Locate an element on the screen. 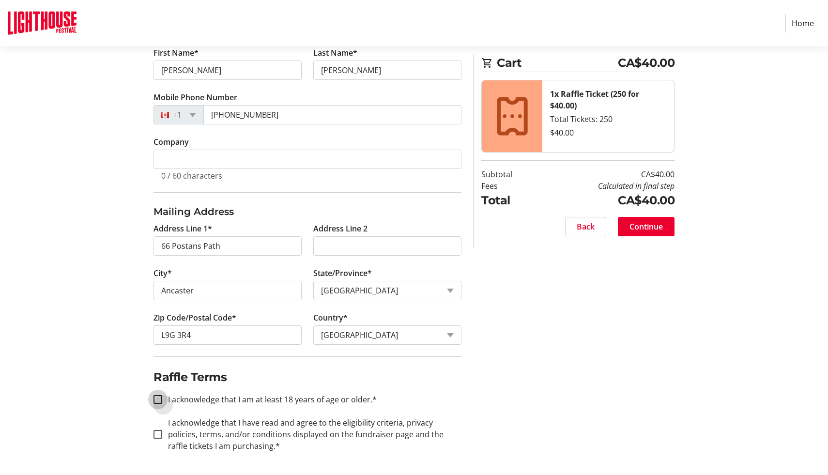 The image size is (828, 475). img: Lighthouse Festival's Logo is located at coordinates (42, 23).